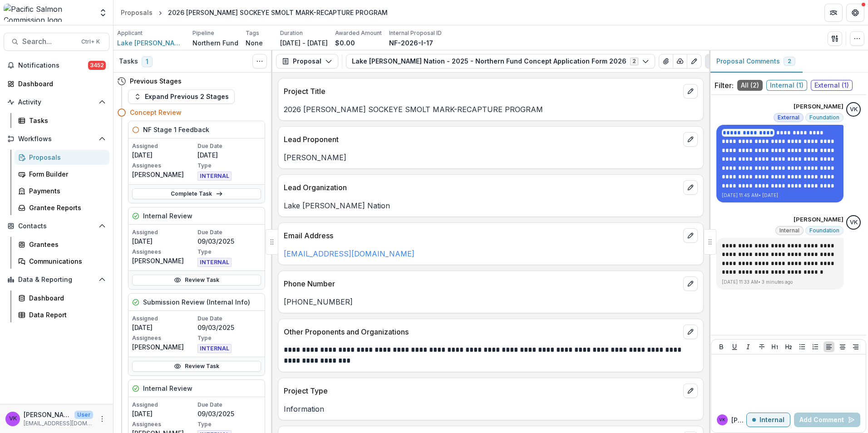  I want to click on a: Grantee Reports, so click(62, 207).